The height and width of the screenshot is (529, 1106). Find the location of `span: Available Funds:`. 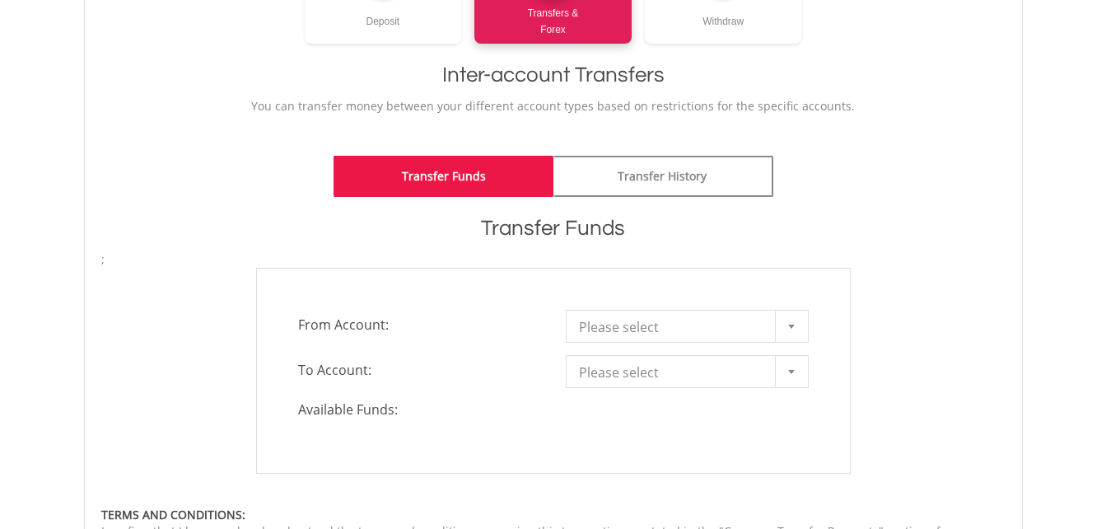

span: Available Funds: is located at coordinates (419, 409).